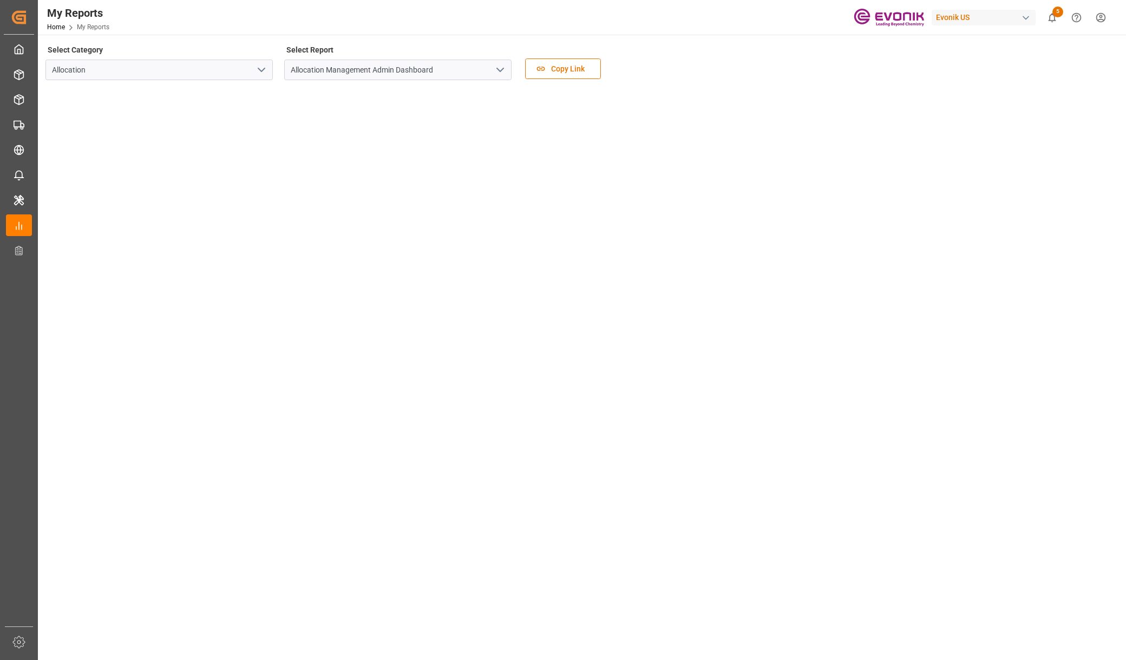  Describe the element at coordinates (889, 17) in the screenshot. I see `img: Evonik-brand-mark-Deep-Purple-RGB.jpeg_1700498283.jpeg` at that location.